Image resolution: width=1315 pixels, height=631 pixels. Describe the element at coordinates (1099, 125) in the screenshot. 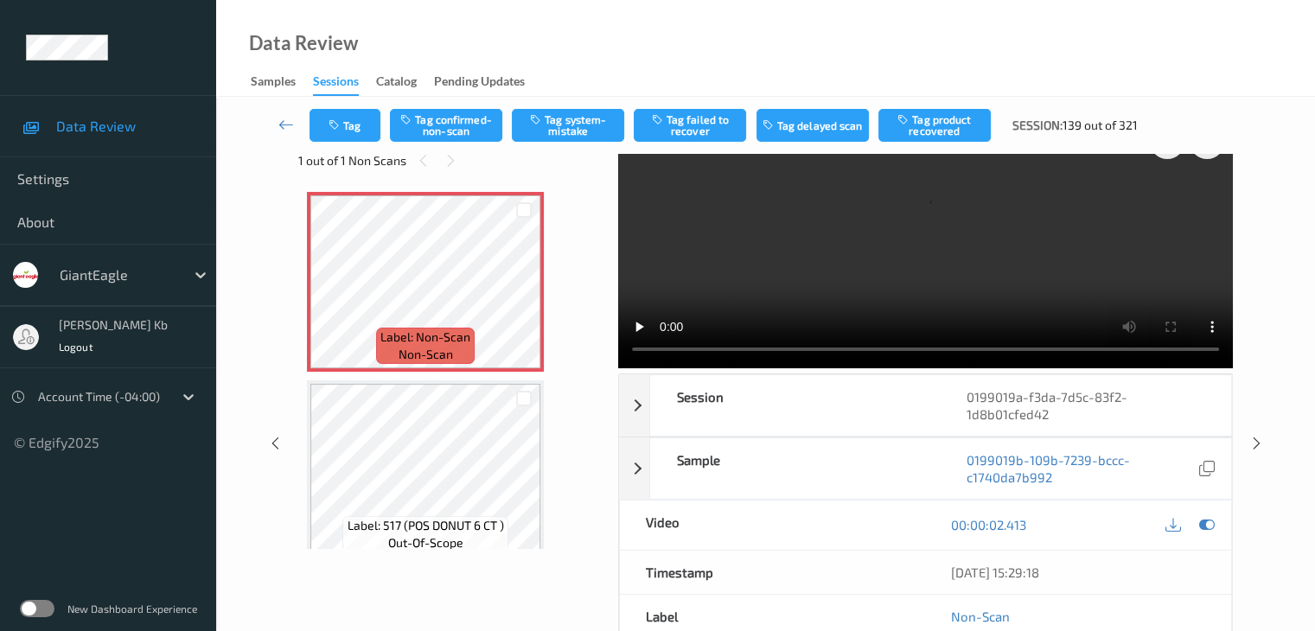

I see `span: 139 out of 321` at that location.